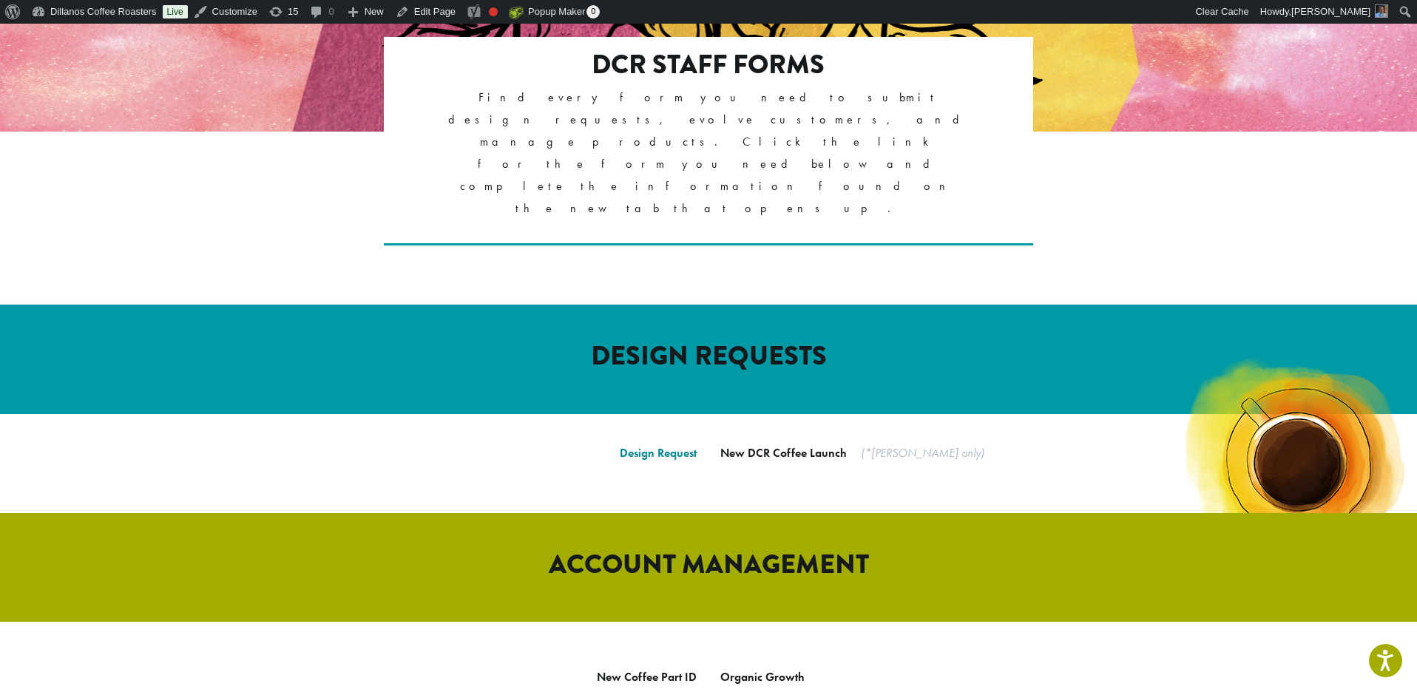  What do you see at coordinates (646, 677) in the screenshot?
I see `a: New Coffee Part ID` at bounding box center [646, 677].